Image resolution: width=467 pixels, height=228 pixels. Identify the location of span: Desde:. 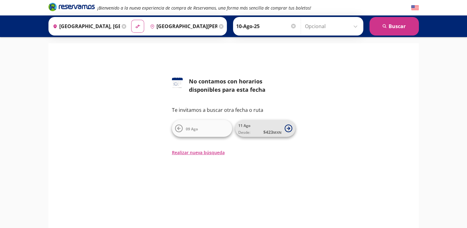
(244, 133).